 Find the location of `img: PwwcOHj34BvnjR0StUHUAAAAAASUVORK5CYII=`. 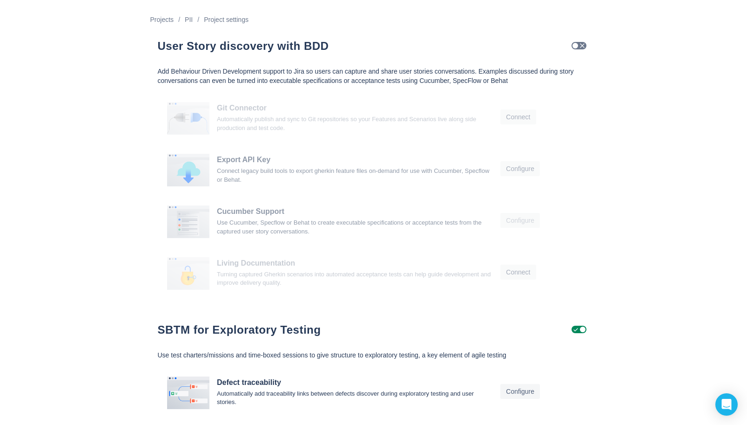

img: PwwcOHj34BvnjR0StUHUAAAAAASUVORK5CYII= is located at coordinates (189, 393).